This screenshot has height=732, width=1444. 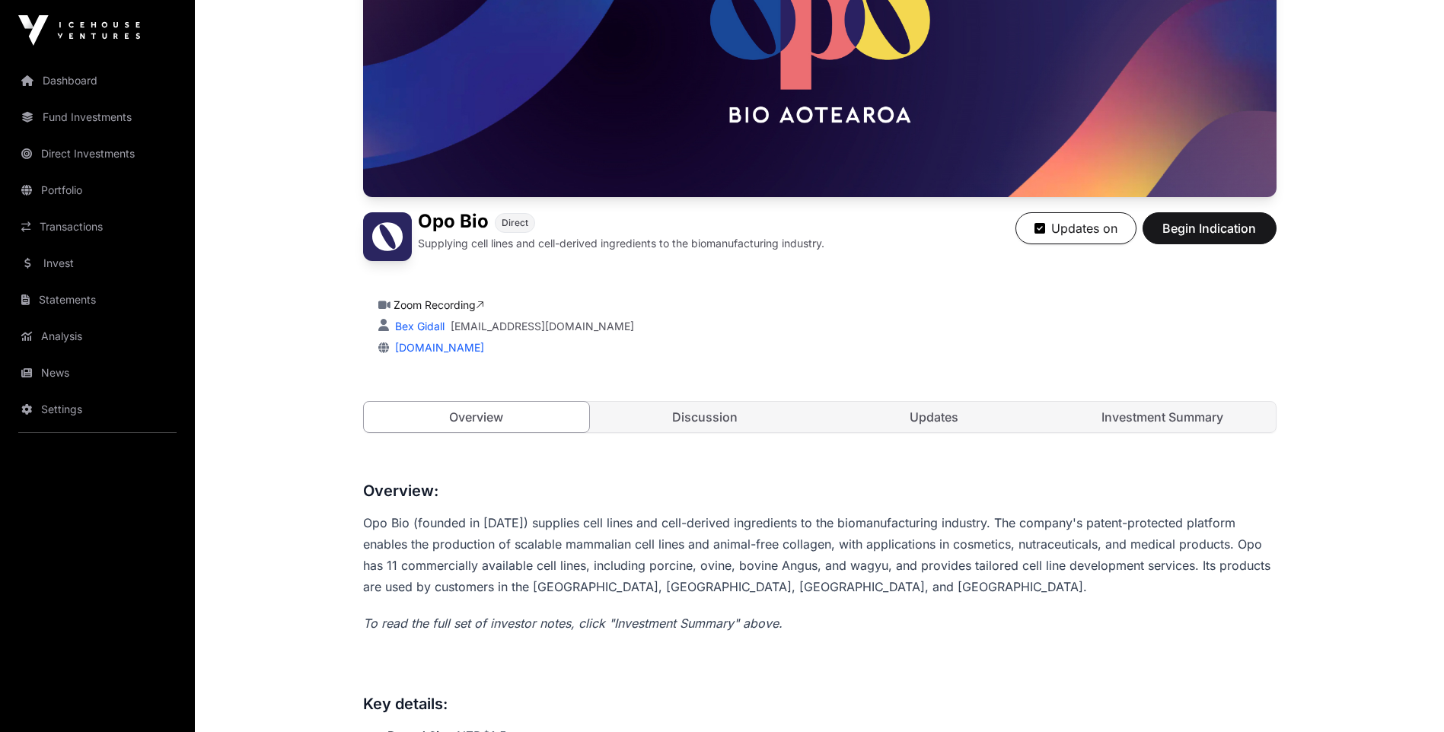 I want to click on div: Chat Widget, so click(x=1406, y=696).